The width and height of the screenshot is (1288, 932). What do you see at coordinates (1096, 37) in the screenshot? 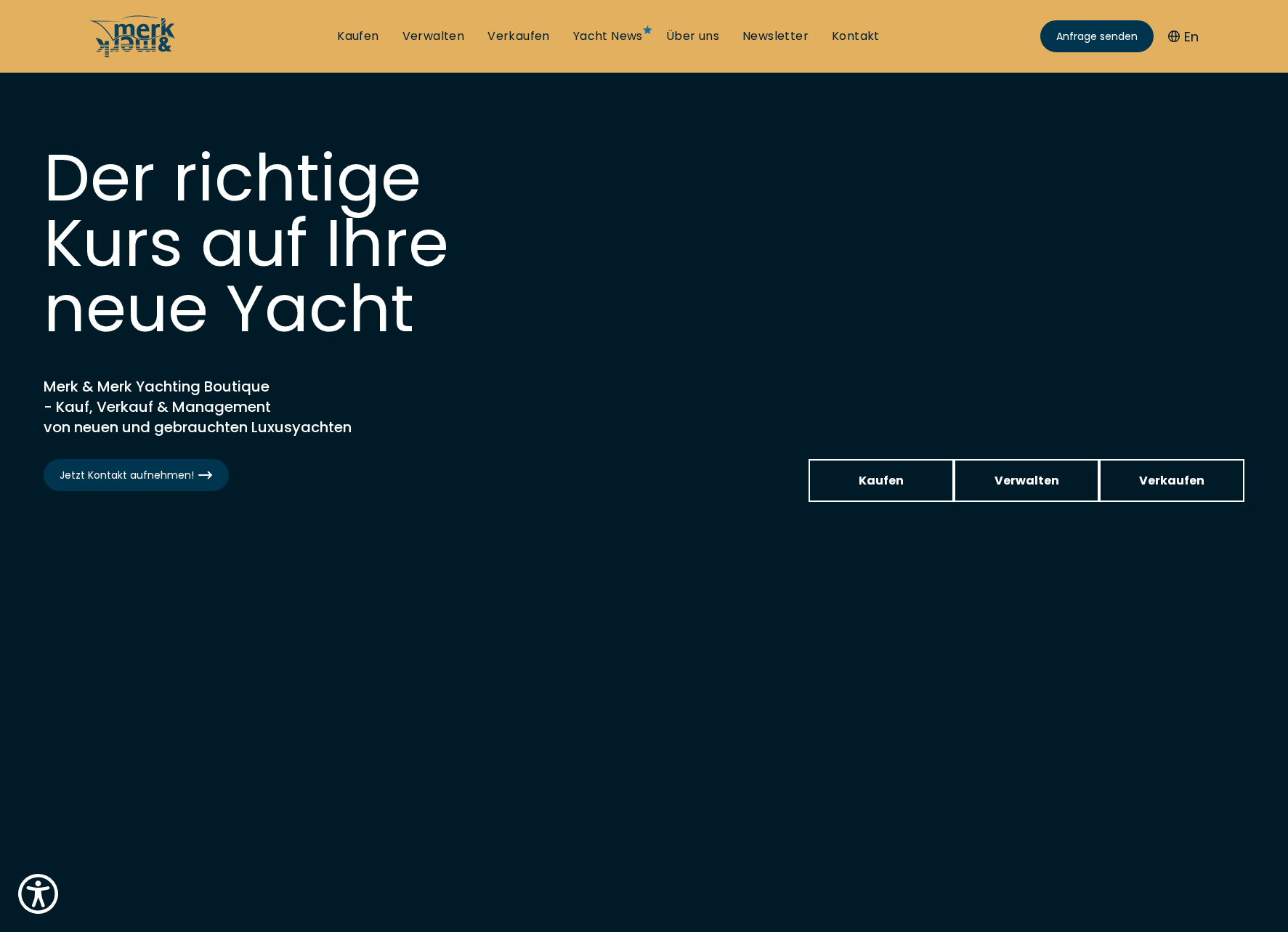
I see `span: Anfrage senden` at bounding box center [1096, 37].